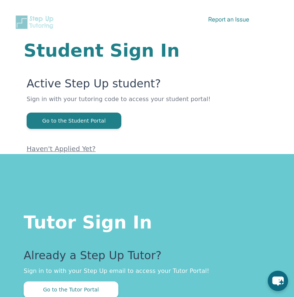 This screenshot has width=294, height=297. What do you see at coordinates (229, 19) in the screenshot?
I see `a: Report an Issue` at bounding box center [229, 19].